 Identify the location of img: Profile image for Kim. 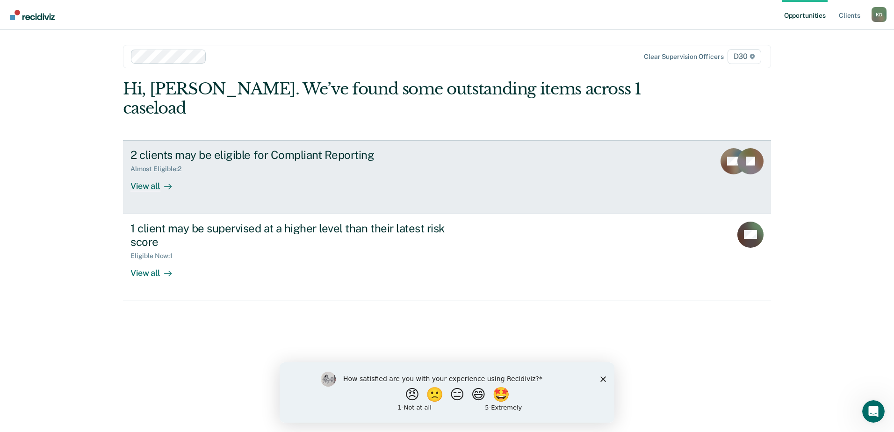
(49, 17).